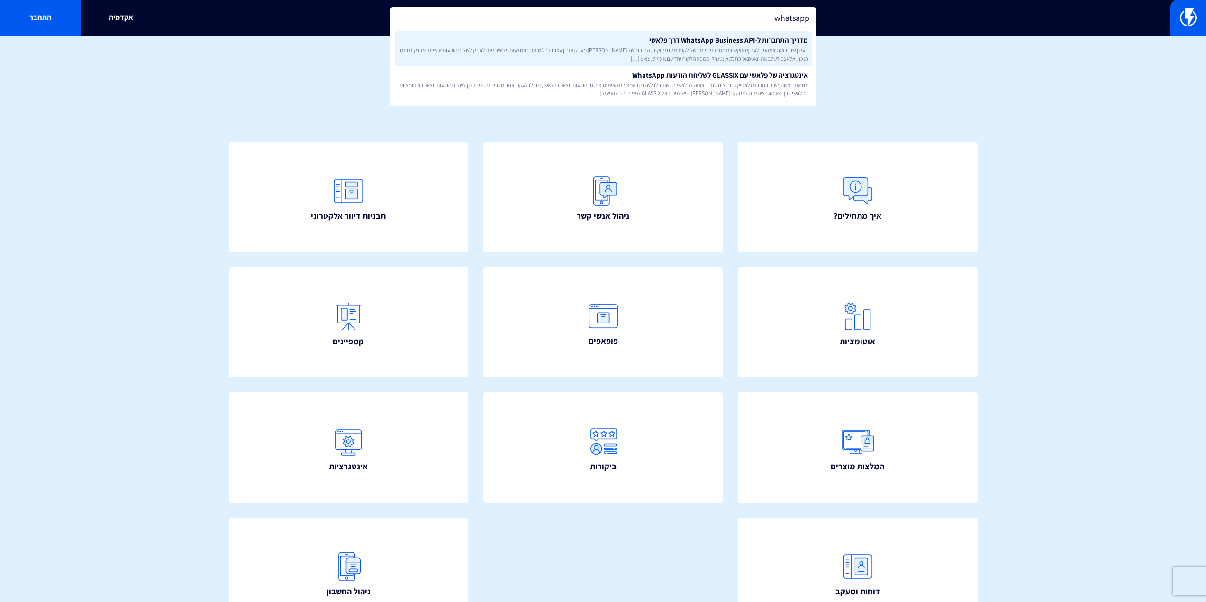 The image size is (1206, 602). What do you see at coordinates (603, 89) in the screenshot?
I see `span: אם אתם משתמשים בחברת גלאסיקס, ורוצים לחבר אותה לפלאשי כך שתוכלו לשלוח באמצעות האינטגרציה גם הודעו...` at bounding box center [603, 89].